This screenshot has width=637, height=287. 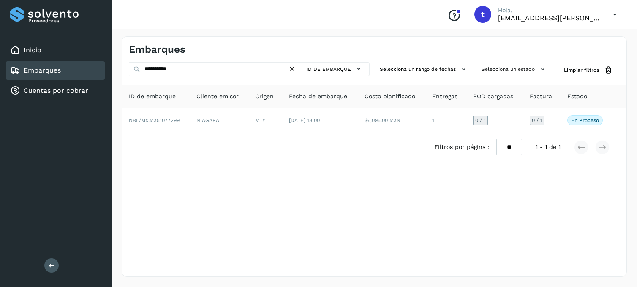 I want to click on div: Embarques, so click(x=55, y=71).